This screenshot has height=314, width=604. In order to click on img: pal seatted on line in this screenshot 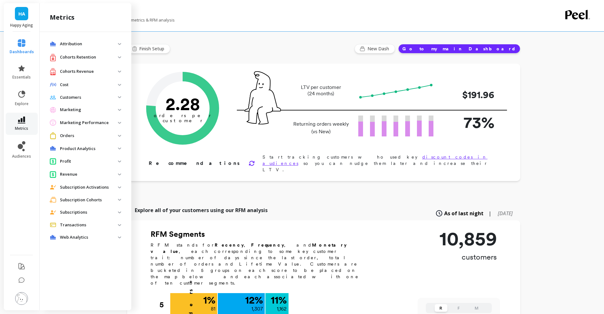, I will do `click(262, 98)`.